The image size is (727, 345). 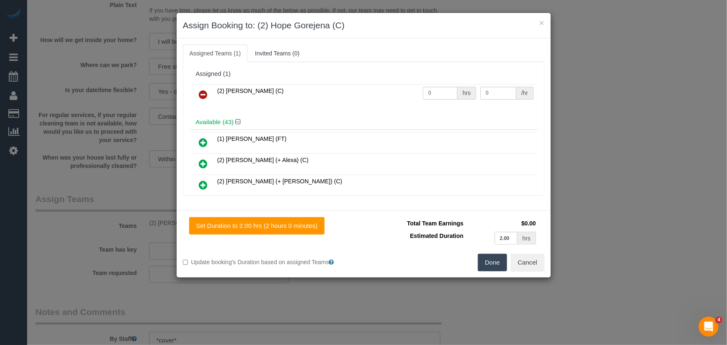 I want to click on div: /hr, so click(x=525, y=93).